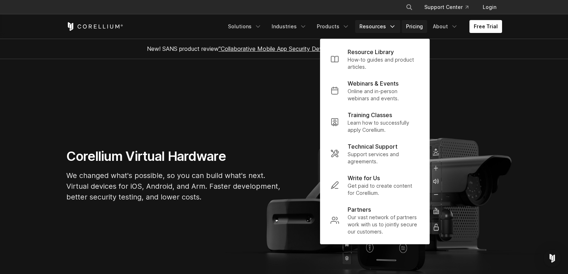  I want to click on a: Pricing, so click(414, 27).